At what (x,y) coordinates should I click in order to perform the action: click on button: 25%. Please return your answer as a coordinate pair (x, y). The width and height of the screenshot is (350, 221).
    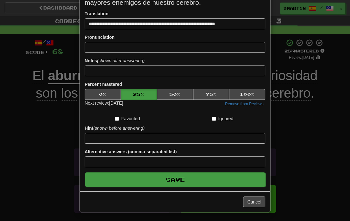
    Looking at the image, I should click on (139, 94).